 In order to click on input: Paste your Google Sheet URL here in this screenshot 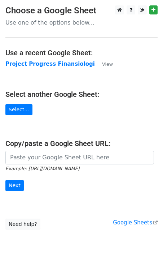, I will do `click(80, 157)`.